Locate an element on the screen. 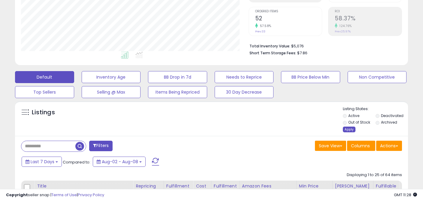 The width and height of the screenshot is (423, 201). span: 2025-08-16 11:28 GMT is located at coordinates (405, 195).